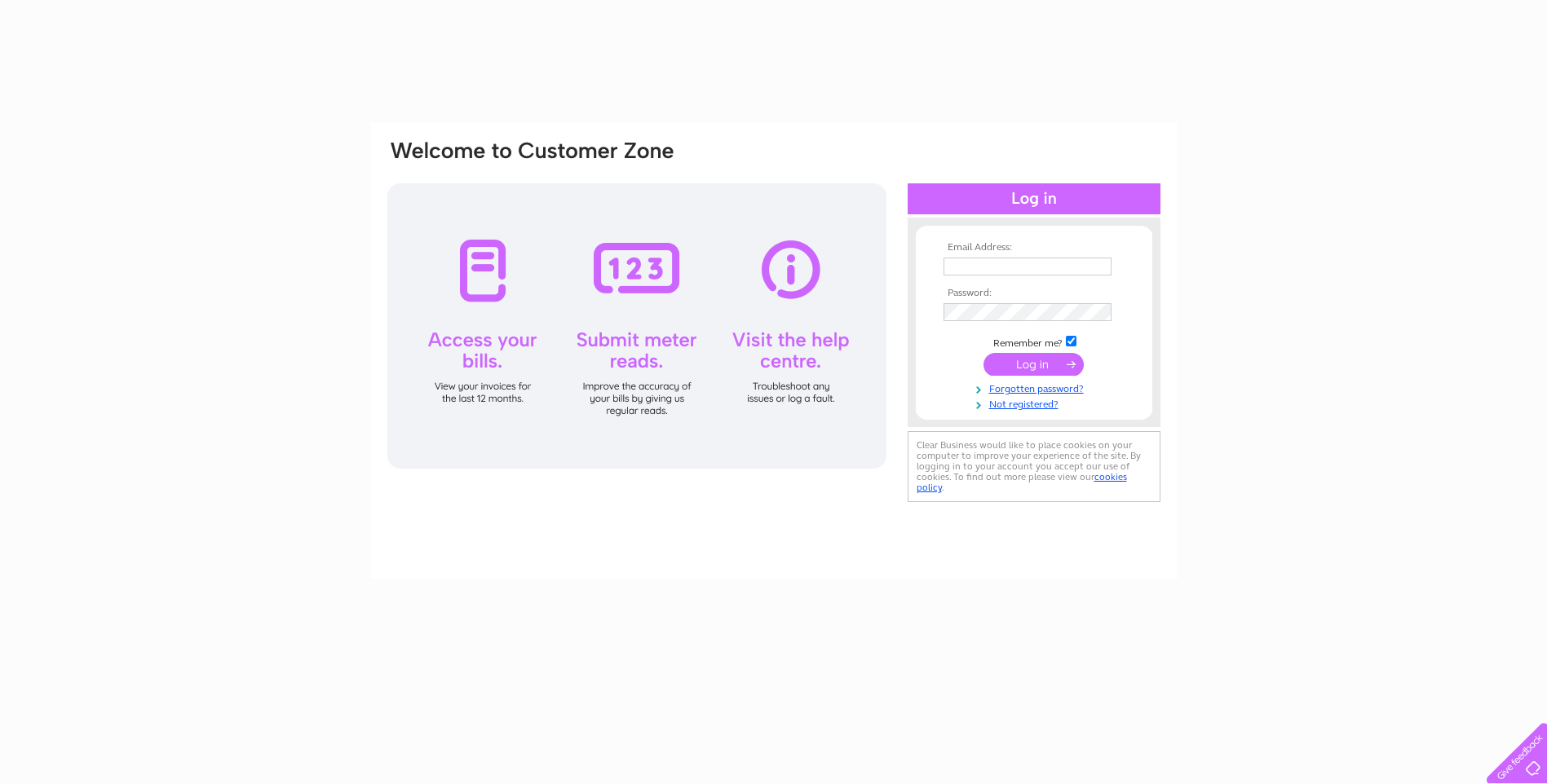  I want to click on td: Remember me?, so click(1034, 341).